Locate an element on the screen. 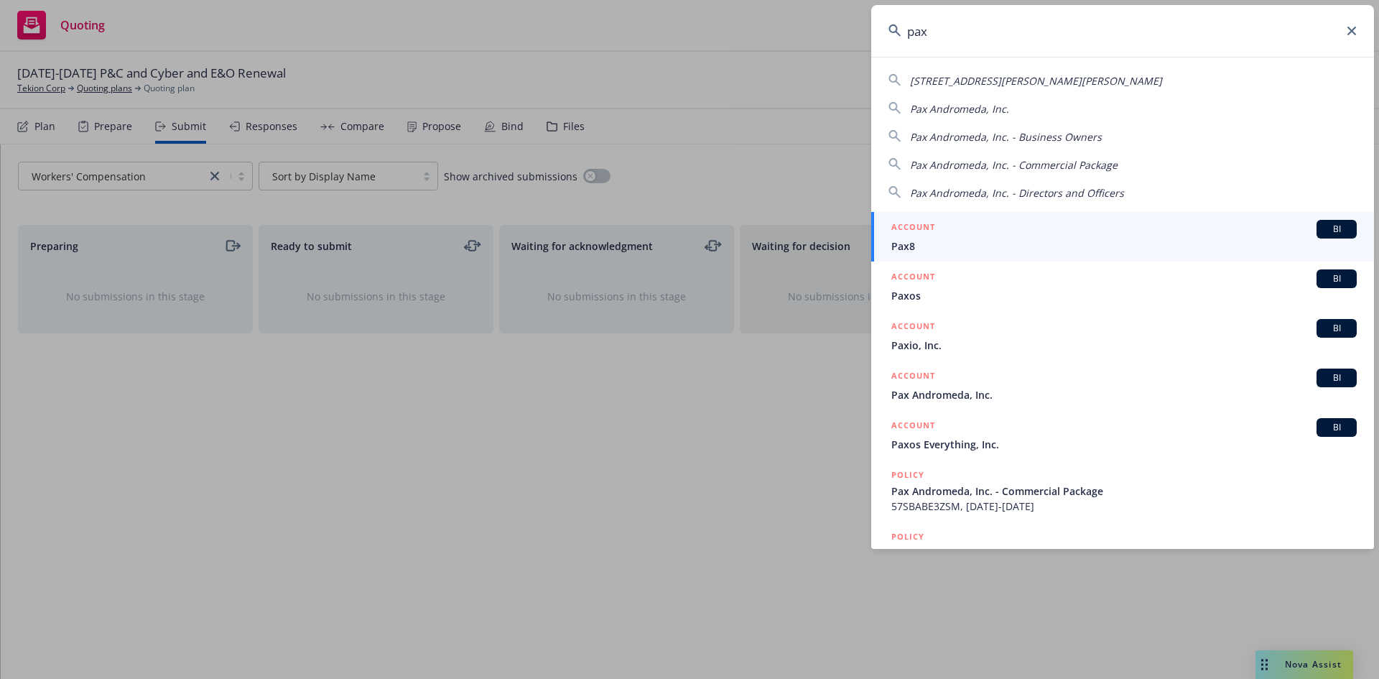  a: ACCOUNTBIPax8 is located at coordinates (1122, 236).